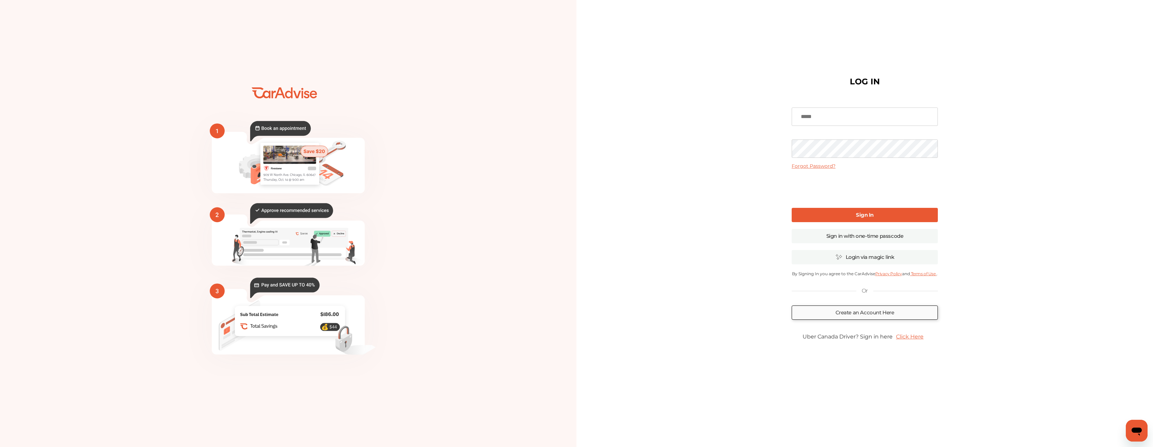 The image size is (1153, 447). Describe the element at coordinates (923, 273) in the screenshot. I see `b: Terms of Use` at that location.